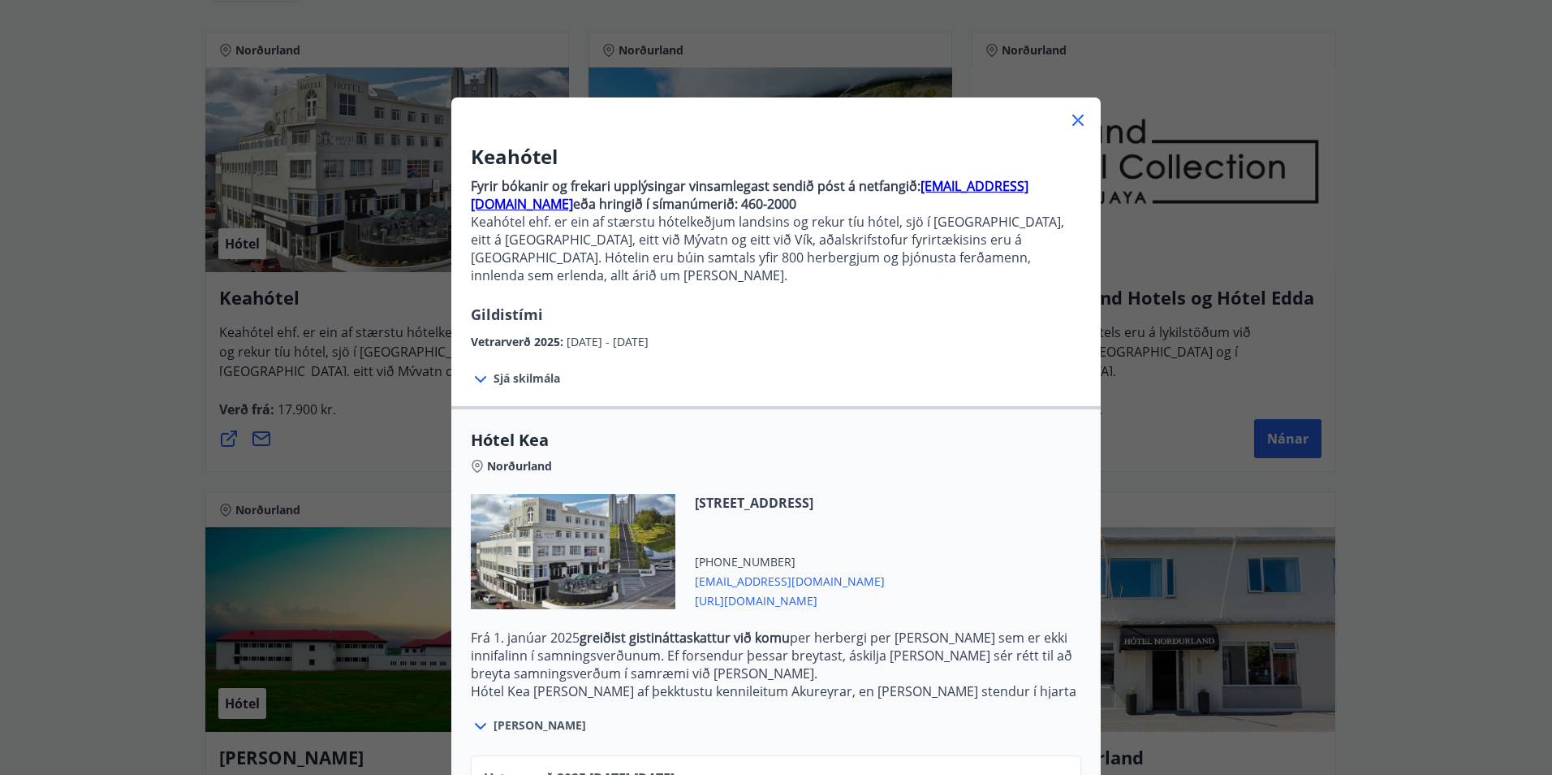 This screenshot has width=1552, height=775. I want to click on h3: Keahótel, so click(776, 157).